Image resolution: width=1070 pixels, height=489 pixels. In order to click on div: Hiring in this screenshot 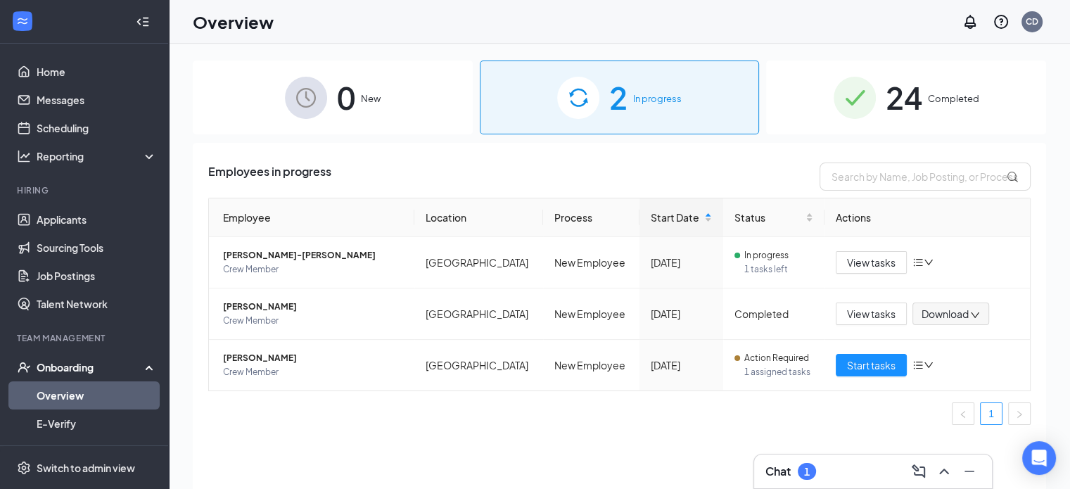, I will do `click(85, 190)`.